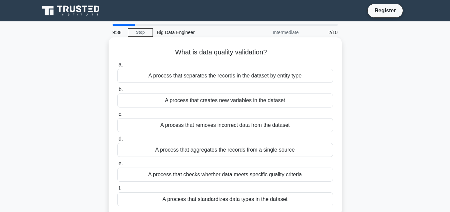  I want to click on a: Register, so click(385, 10).